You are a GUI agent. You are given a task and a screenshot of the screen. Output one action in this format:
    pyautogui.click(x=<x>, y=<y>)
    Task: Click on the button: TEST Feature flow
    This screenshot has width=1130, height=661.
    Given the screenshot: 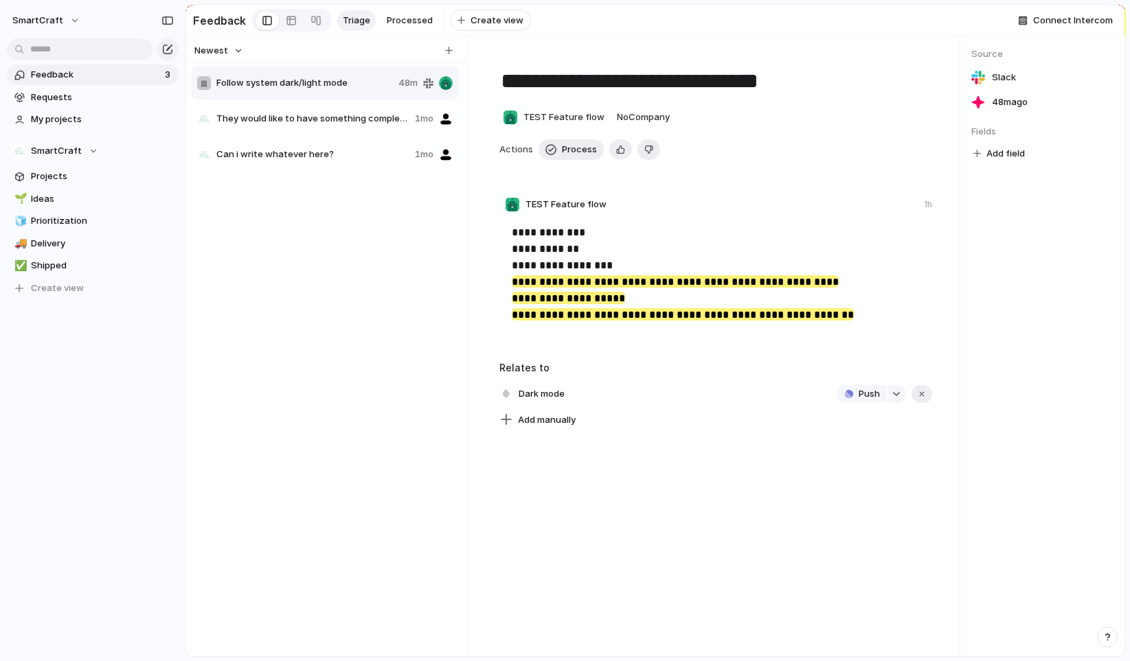 What is the action you would take?
    pyautogui.click(x=553, y=117)
    